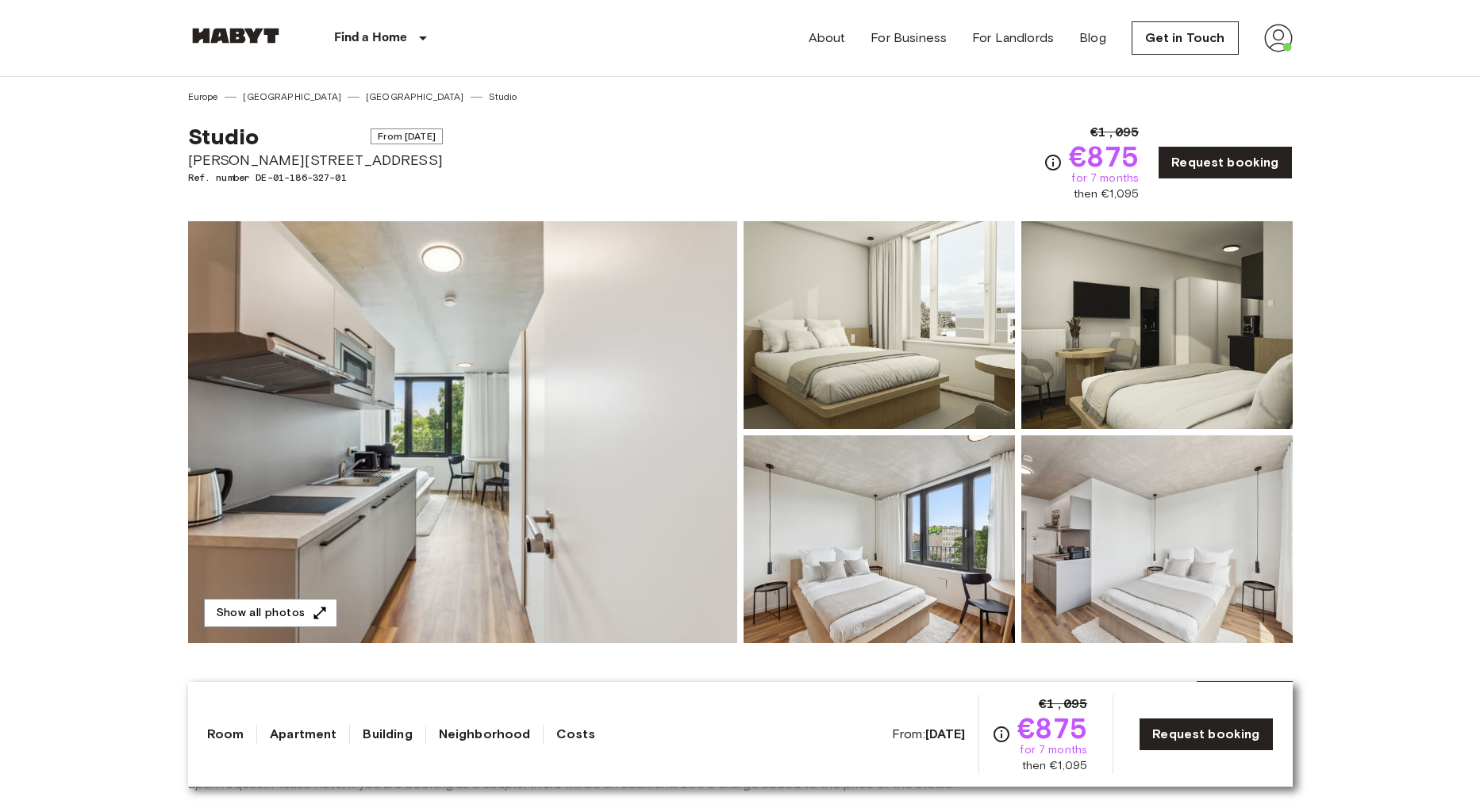 This screenshot has height=812, width=1480. What do you see at coordinates (271, 614) in the screenshot?
I see `button: Show all photos` at bounding box center [271, 614].